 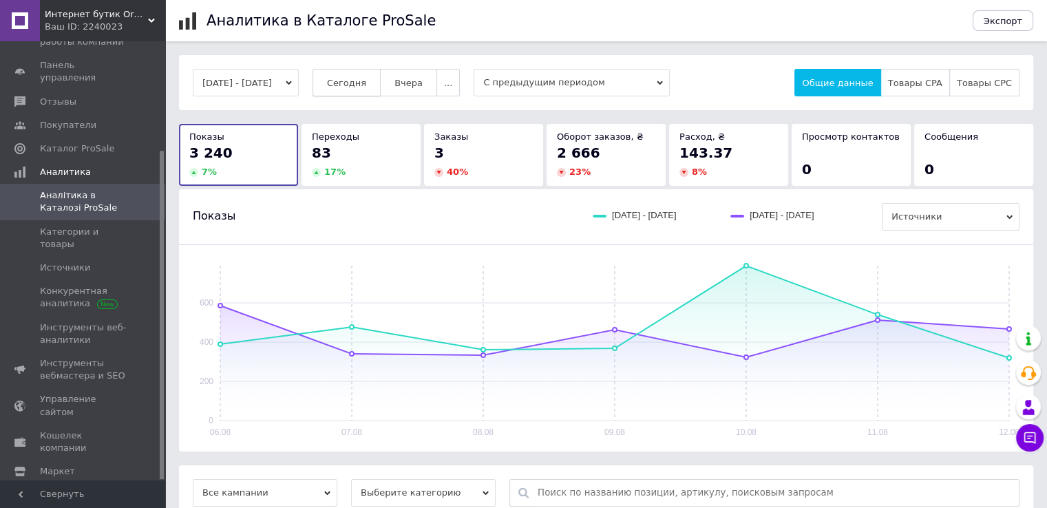 I want to click on span: Отзывы, so click(x=58, y=102).